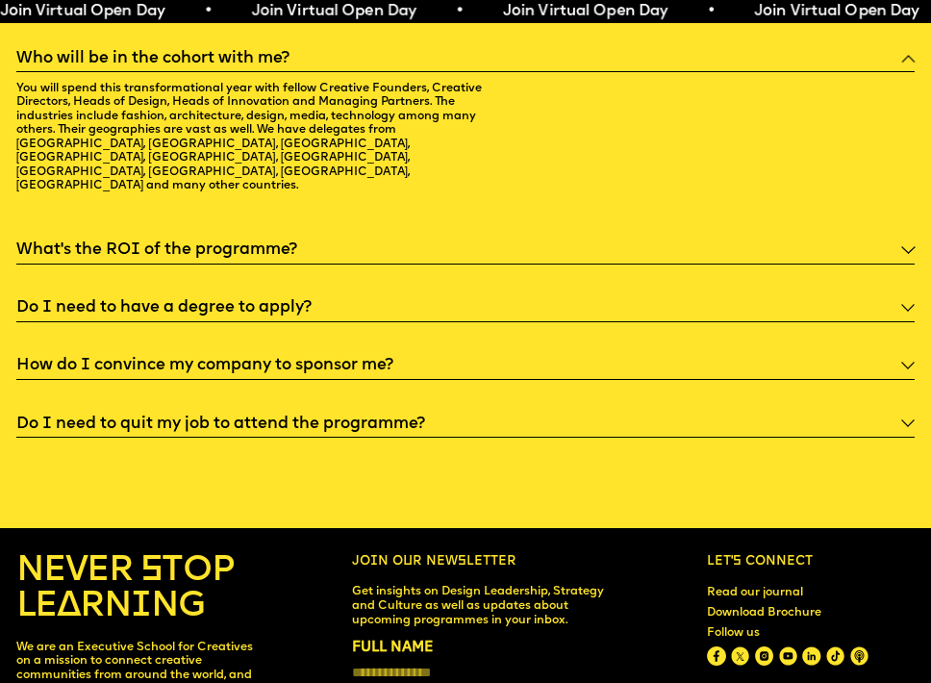 The image size is (931, 683). What do you see at coordinates (481, 606) in the screenshot?
I see `p: Get insights on Design Leadership, Strategy and Culture as well as updates about upcoming program...` at bounding box center [481, 606].